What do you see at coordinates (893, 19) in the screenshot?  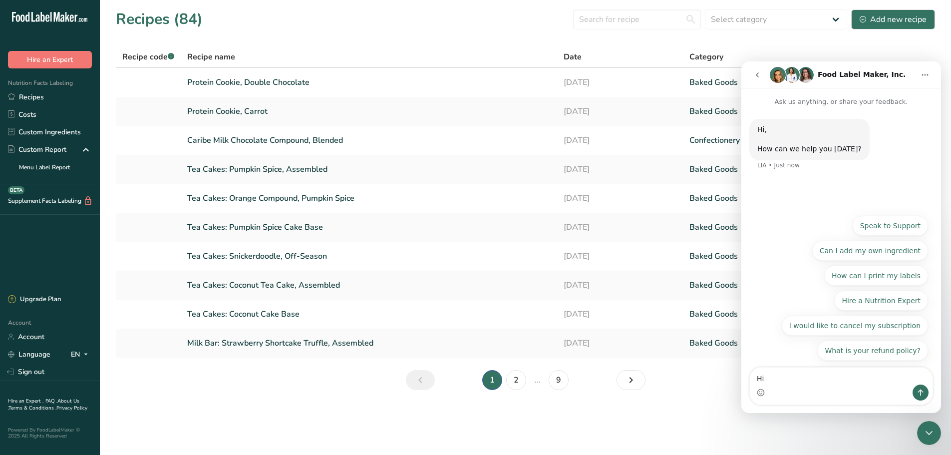 I see `button: Add new recipe` at bounding box center [893, 19].